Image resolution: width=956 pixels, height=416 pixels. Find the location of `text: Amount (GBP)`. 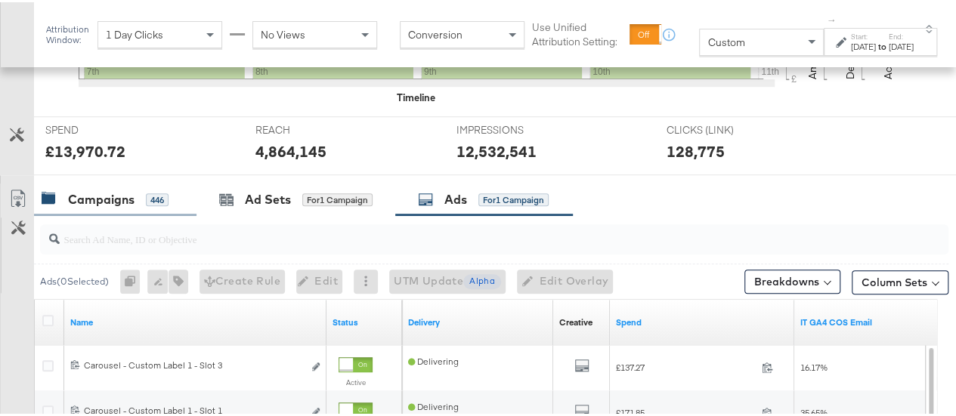

text: Amount (GBP) is located at coordinates (812, 44).